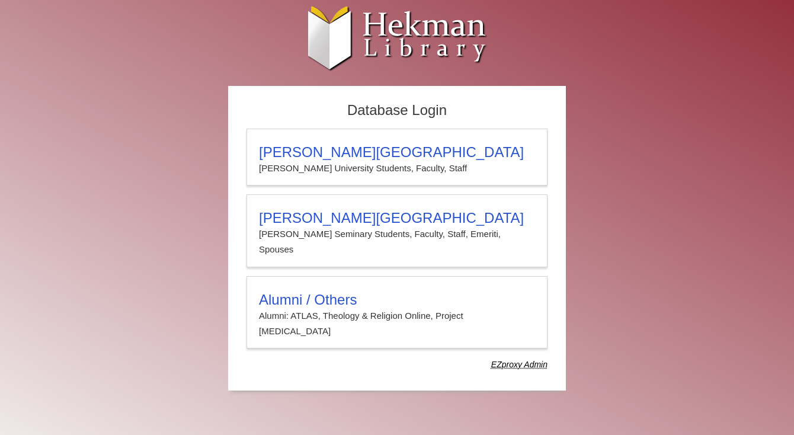 The width and height of the screenshot is (794, 435). Describe the element at coordinates (397, 300) in the screenshot. I see `h3: Alumni / Others` at that location.